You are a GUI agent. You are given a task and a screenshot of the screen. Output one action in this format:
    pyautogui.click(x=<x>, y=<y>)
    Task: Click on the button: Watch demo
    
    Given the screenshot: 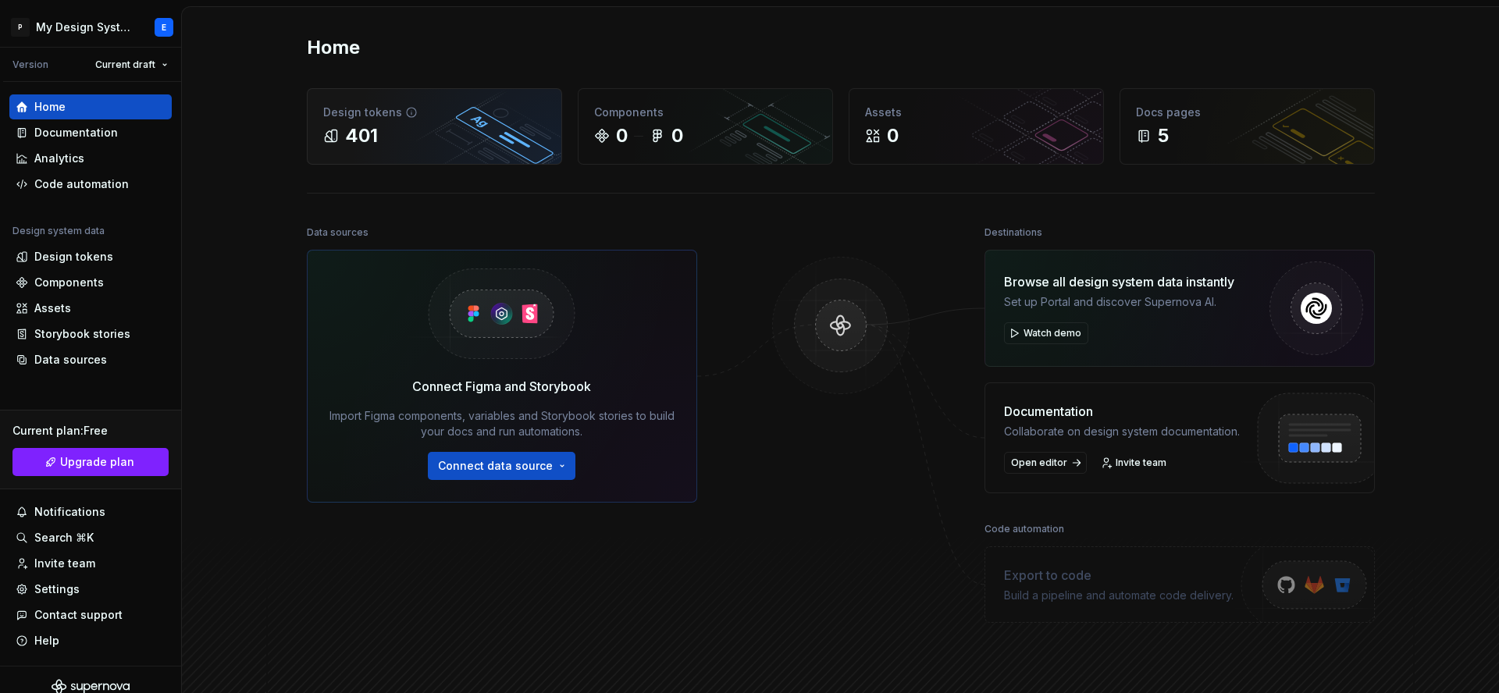 What is the action you would take?
    pyautogui.click(x=1046, y=333)
    